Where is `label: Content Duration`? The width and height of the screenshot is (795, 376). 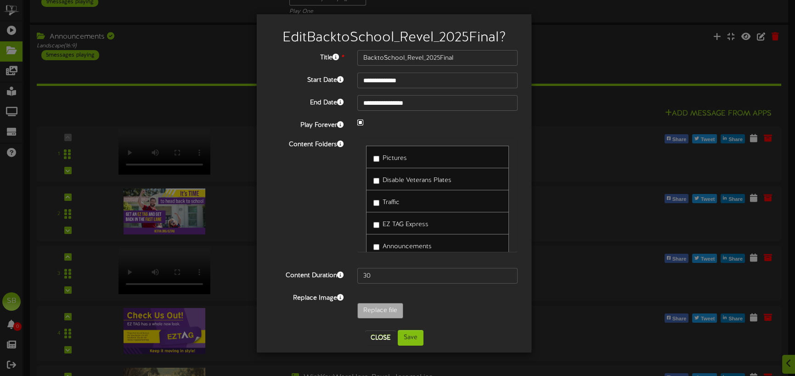
label: Content Duration is located at coordinates (307, 274).